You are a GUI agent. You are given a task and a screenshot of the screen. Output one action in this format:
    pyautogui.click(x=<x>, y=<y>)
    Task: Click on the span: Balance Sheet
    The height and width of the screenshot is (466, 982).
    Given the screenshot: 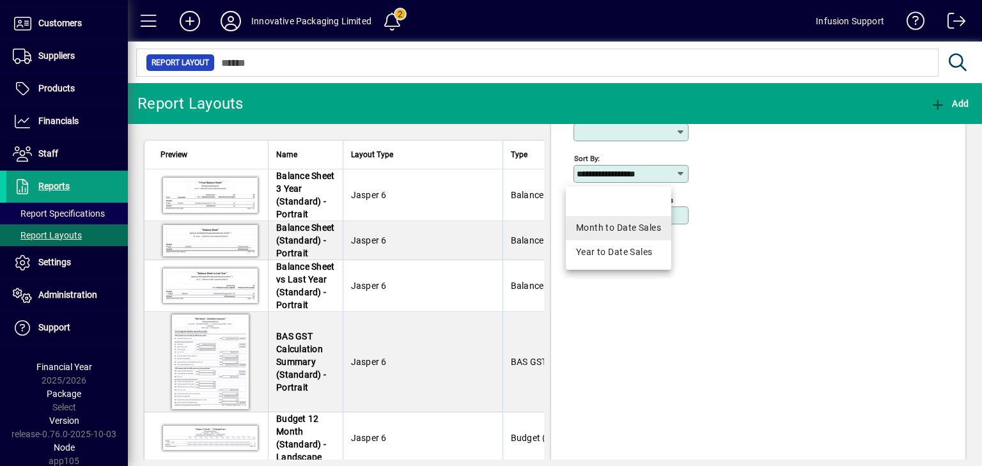 What is the action you would take?
    pyautogui.click(x=540, y=240)
    